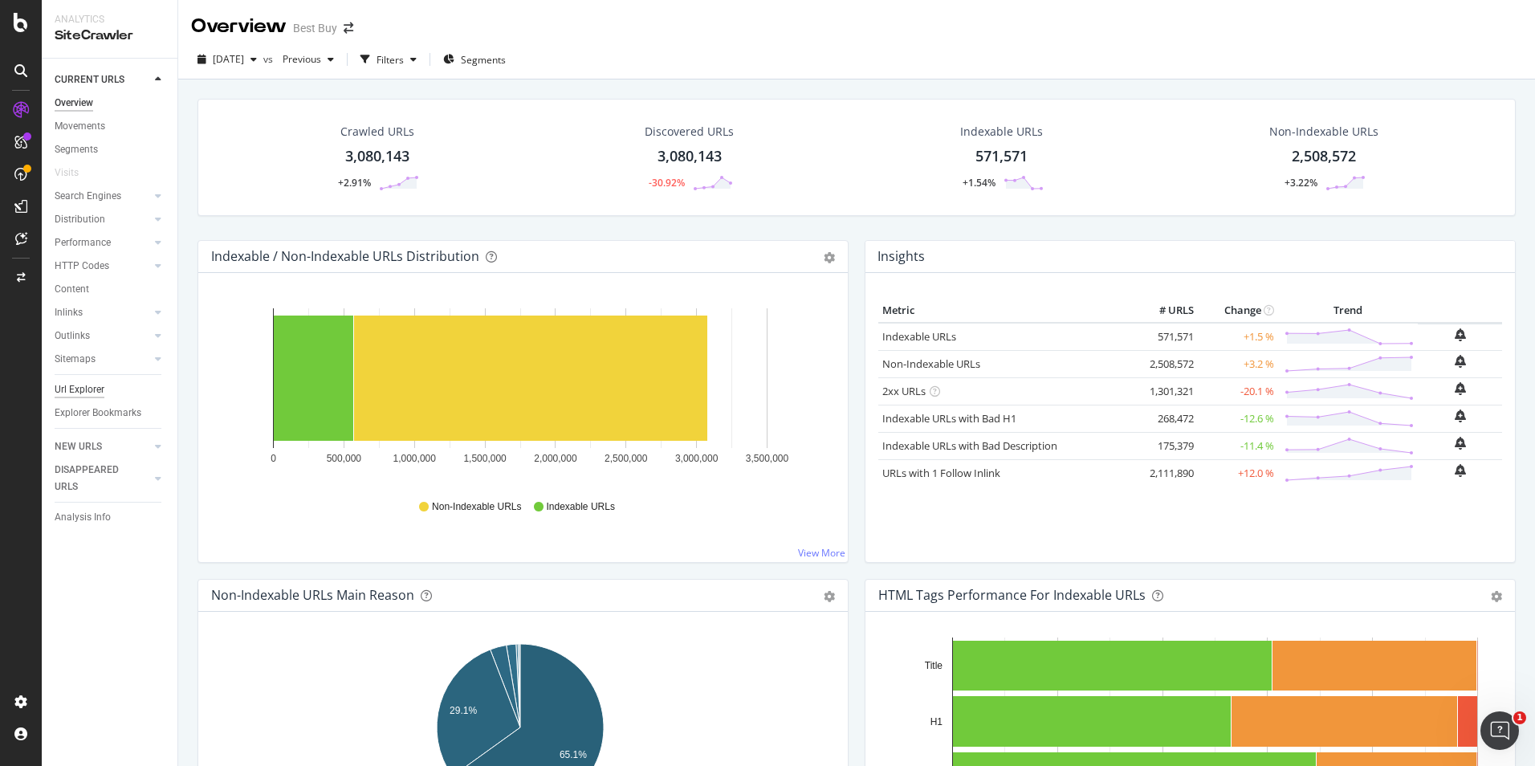 The image size is (1535, 766). I want to click on div: Overview, so click(238, 26).